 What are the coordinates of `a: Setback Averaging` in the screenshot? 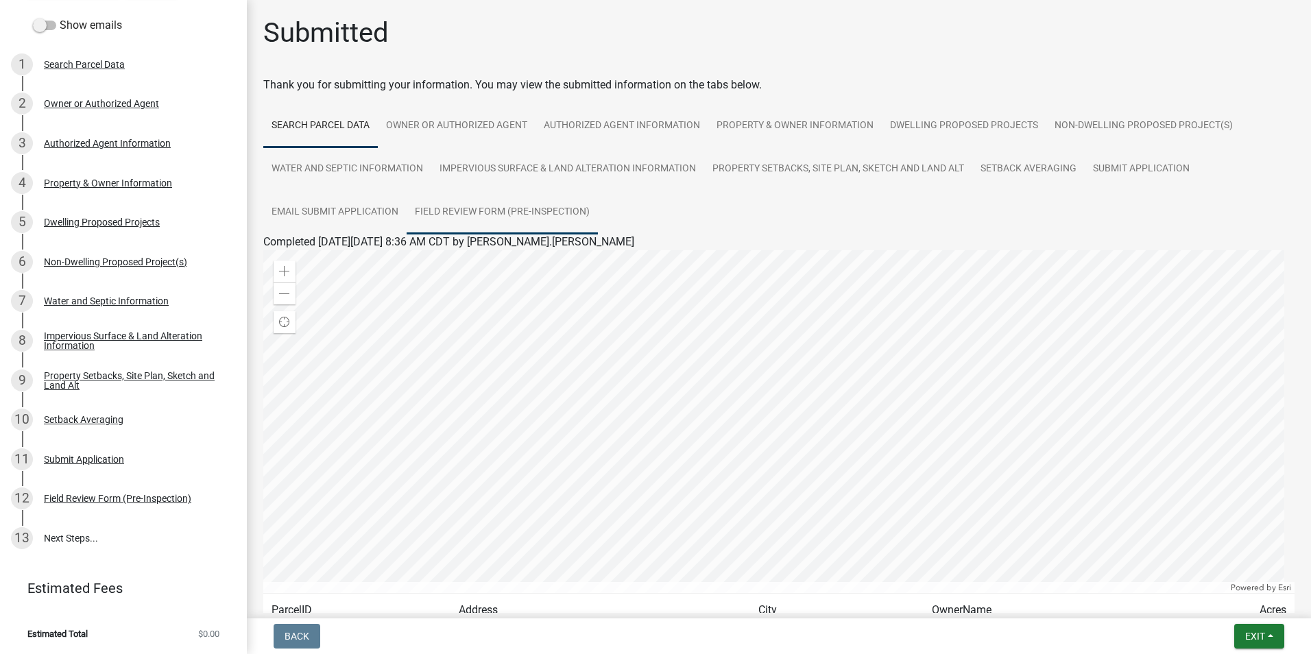 It's located at (1029, 169).